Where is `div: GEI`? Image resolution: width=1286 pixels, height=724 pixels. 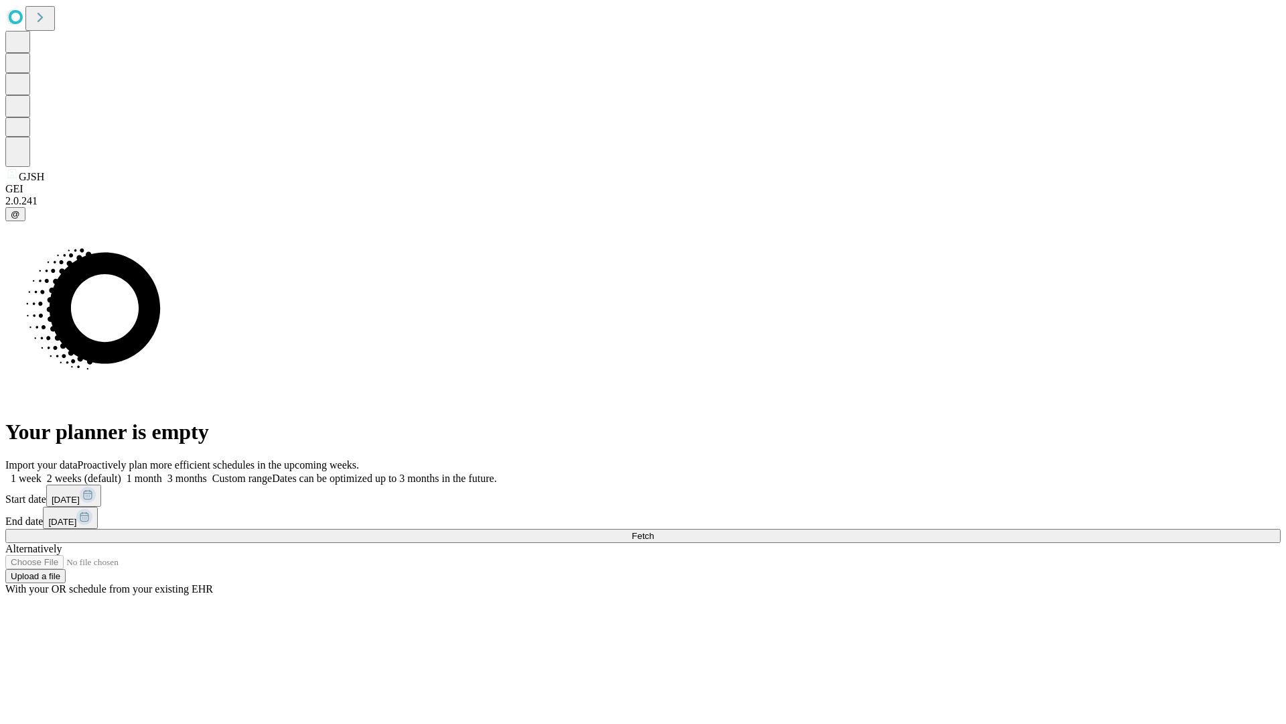
div: GEI is located at coordinates (643, 189).